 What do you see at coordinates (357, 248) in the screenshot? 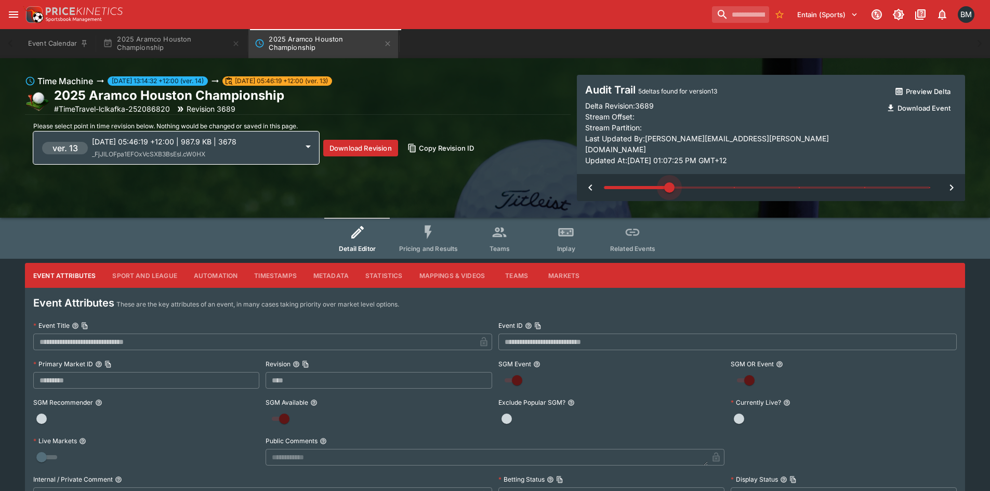
I see `span: Detail Editor` at bounding box center [357, 248].